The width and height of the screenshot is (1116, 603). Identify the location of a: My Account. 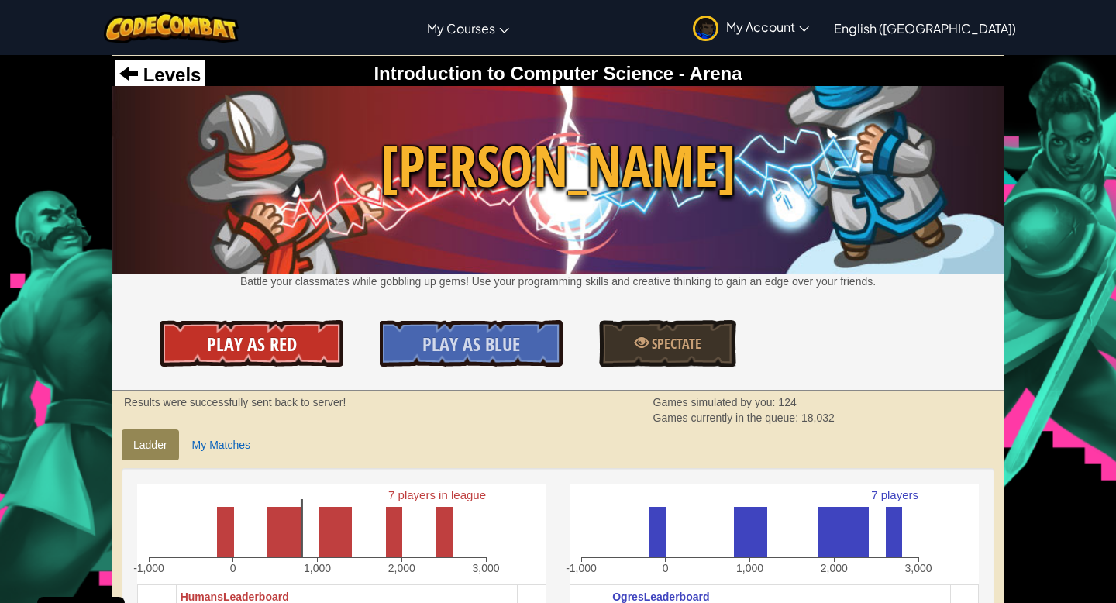
(751, 27).